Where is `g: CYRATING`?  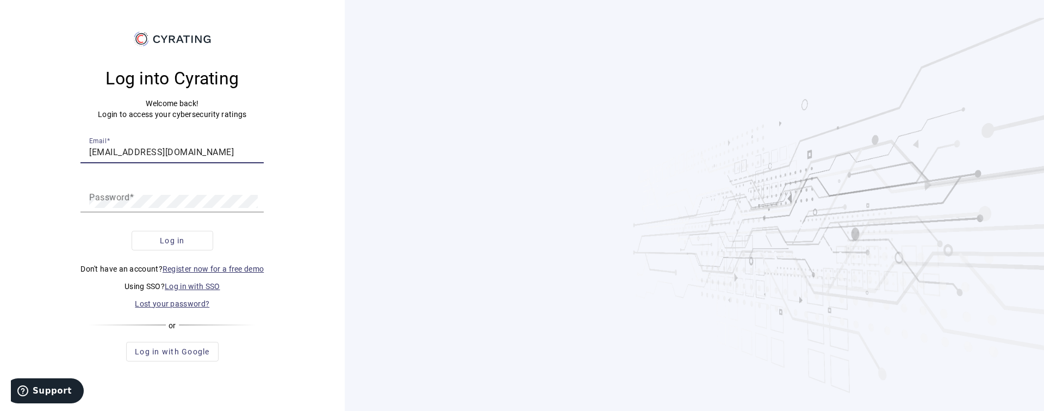
g: CYRATING is located at coordinates (182, 39).